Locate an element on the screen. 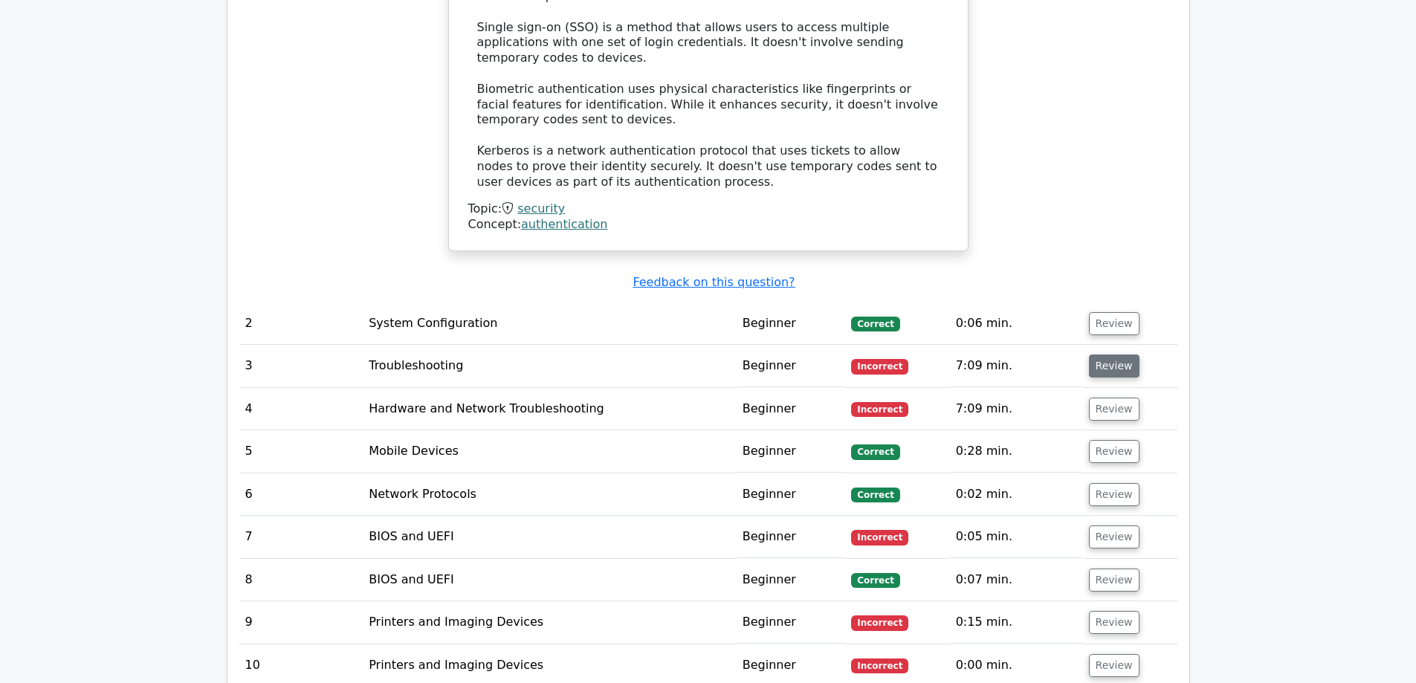 This screenshot has height=683, width=1416. u: Feedback on this question? is located at coordinates (713, 282).